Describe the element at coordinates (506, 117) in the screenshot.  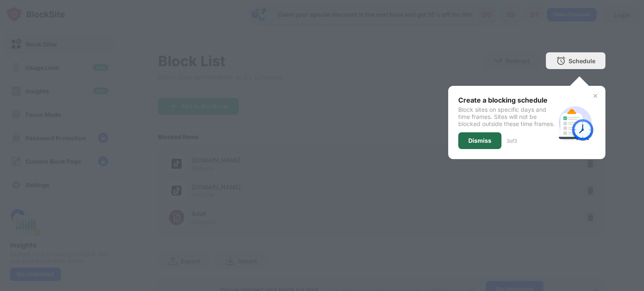
I see `div: Block sites on specific days and time frames. Sites will not be blocked outside these time frames.` at that location.